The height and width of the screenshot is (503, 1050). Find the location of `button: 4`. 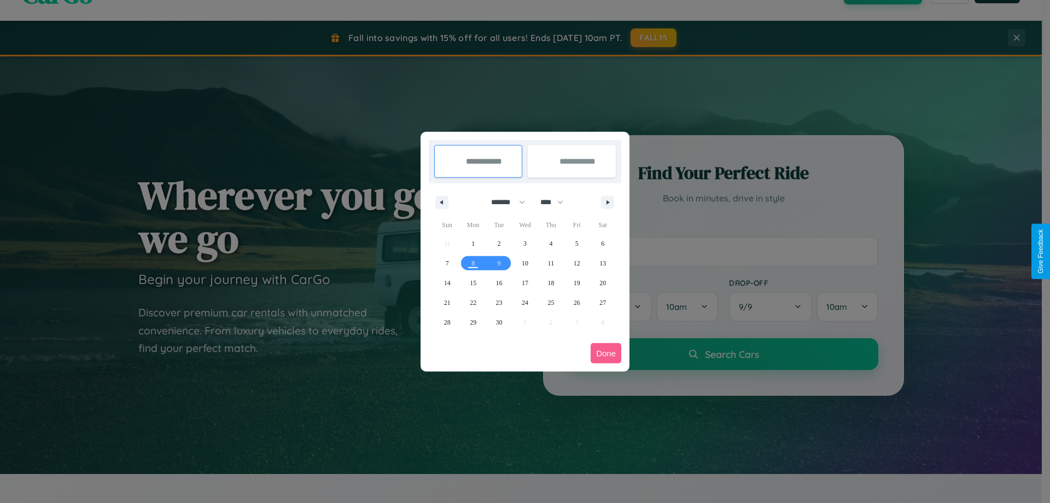

button: 4 is located at coordinates (551, 243).